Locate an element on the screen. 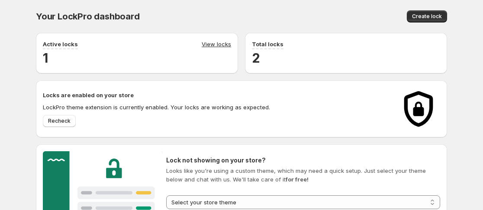 This screenshot has width=483, height=210. h2: 1 is located at coordinates (137, 58).